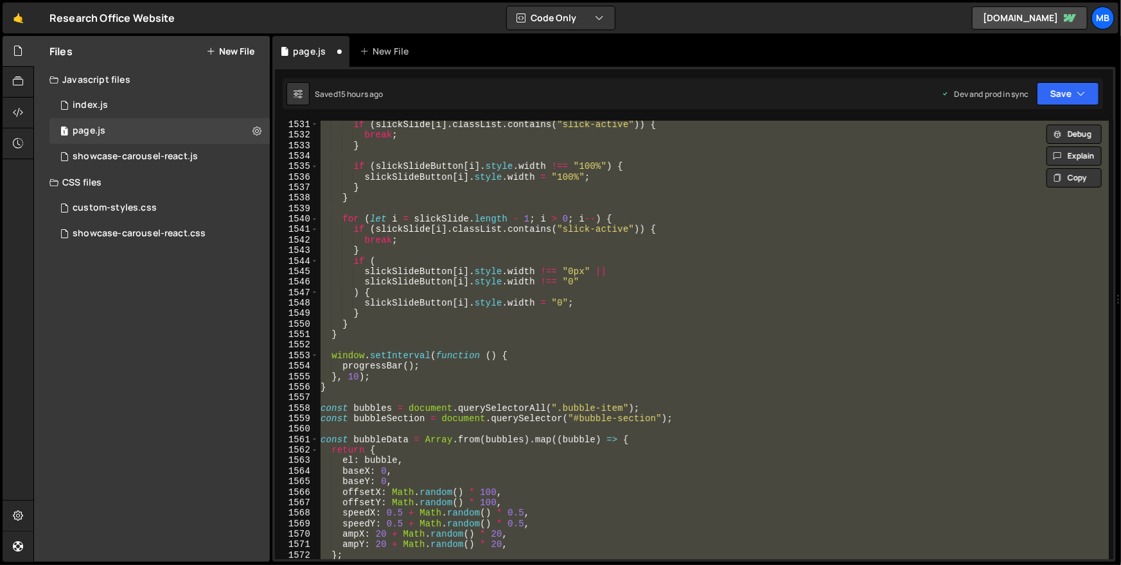 The width and height of the screenshot is (1121, 565). What do you see at coordinates (297, 345) in the screenshot?
I see `div: 1552` at bounding box center [297, 345].